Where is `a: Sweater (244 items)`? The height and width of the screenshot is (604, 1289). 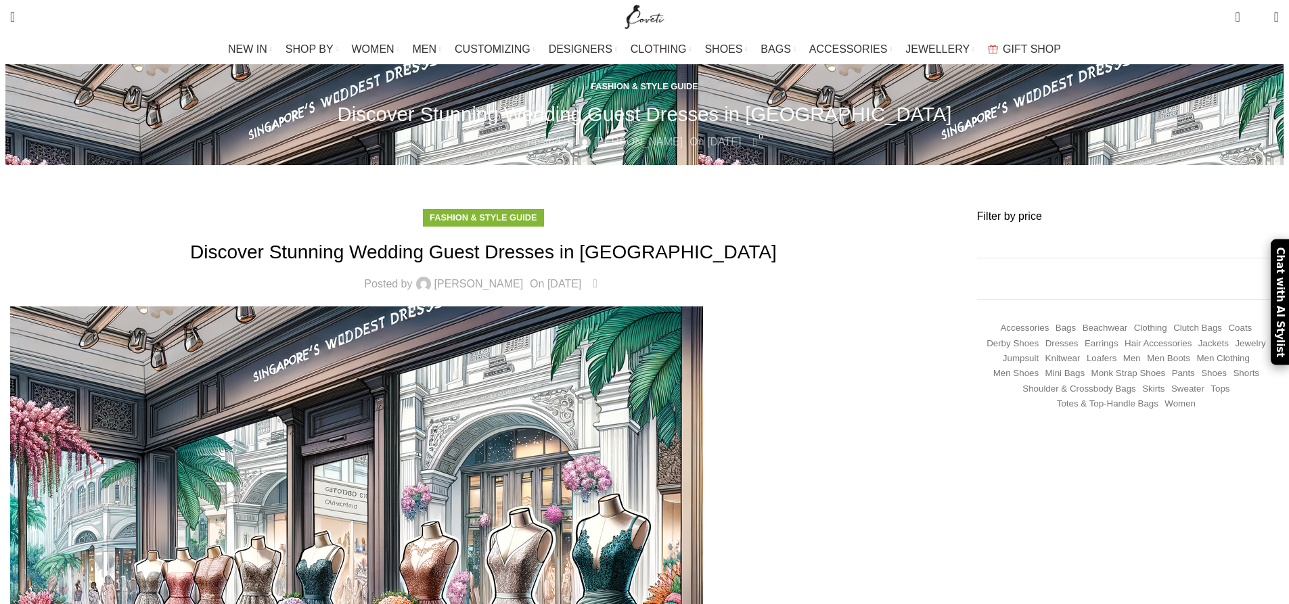 a: Sweater (244 items) is located at coordinates (1188, 389).